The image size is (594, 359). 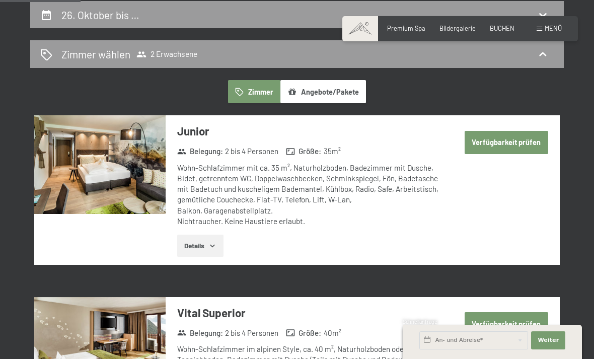 What do you see at coordinates (323, 92) in the screenshot?
I see `button: Angebote/Pakete` at bounding box center [323, 92].